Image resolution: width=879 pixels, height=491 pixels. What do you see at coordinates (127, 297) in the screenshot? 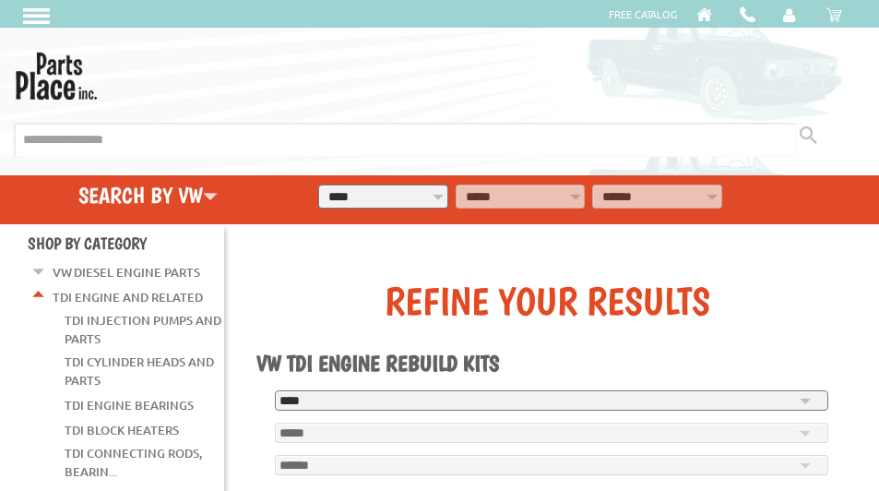
I see `a: TDI Engine and Related` at bounding box center [127, 297].